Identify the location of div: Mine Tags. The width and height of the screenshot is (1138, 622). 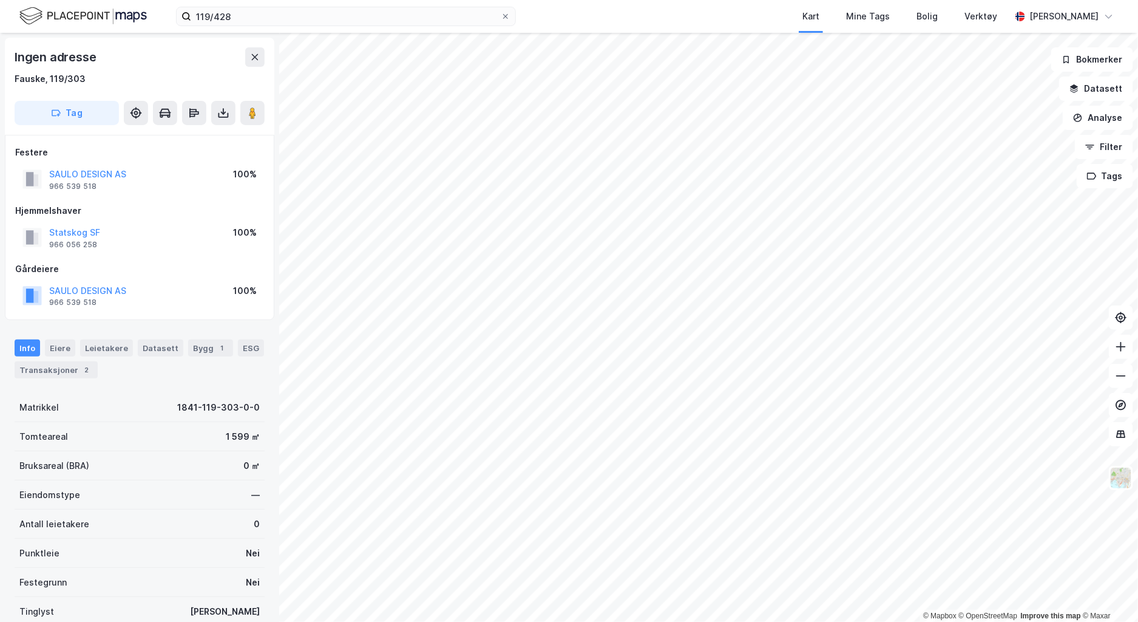
(868, 16).